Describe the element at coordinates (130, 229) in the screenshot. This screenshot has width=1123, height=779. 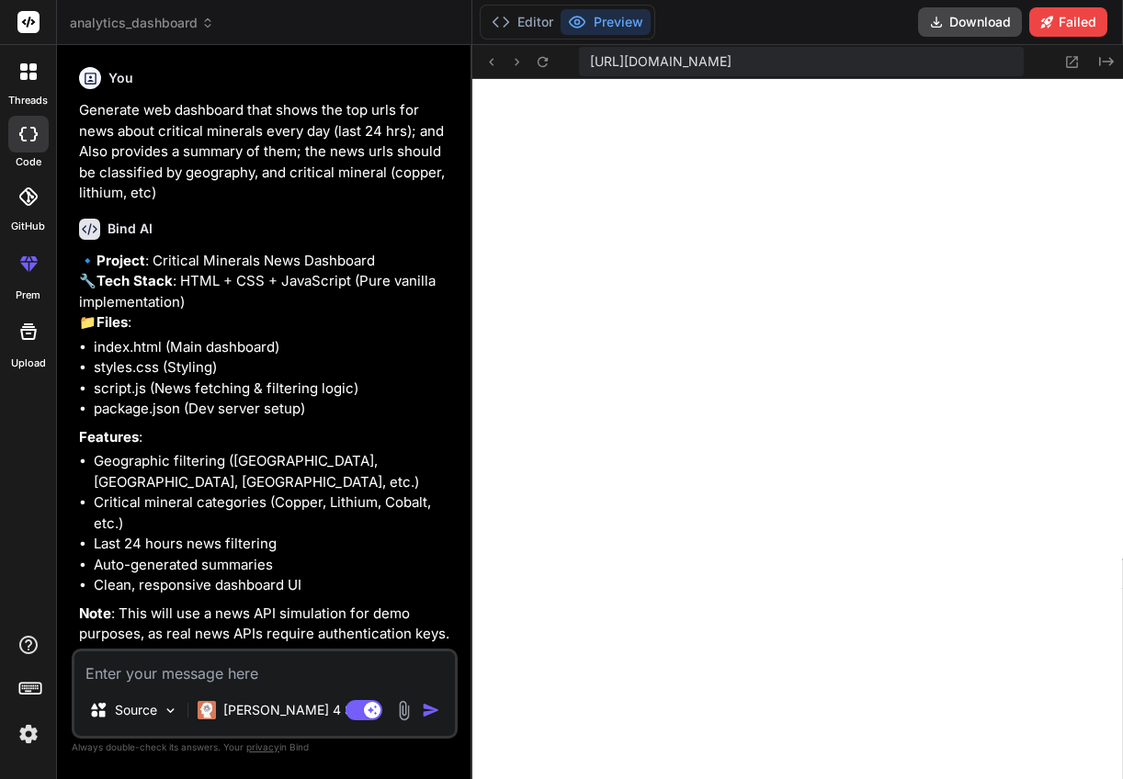
I see `h6: Bind AI` at that location.